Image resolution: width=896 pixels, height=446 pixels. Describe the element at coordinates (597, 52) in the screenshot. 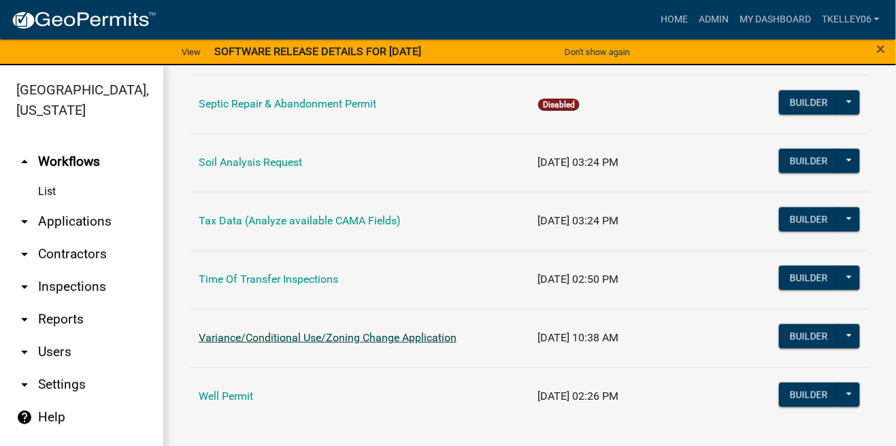

I see `button: Don't show again` at that location.